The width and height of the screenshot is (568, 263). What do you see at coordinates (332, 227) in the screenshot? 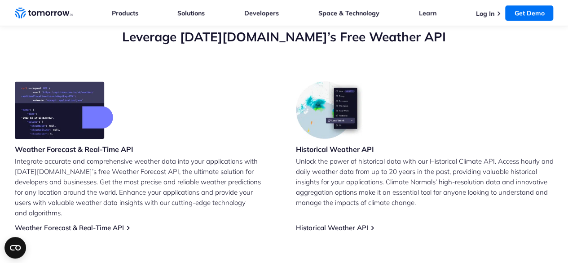
I see `a: Historical Weather API` at bounding box center [332, 227].